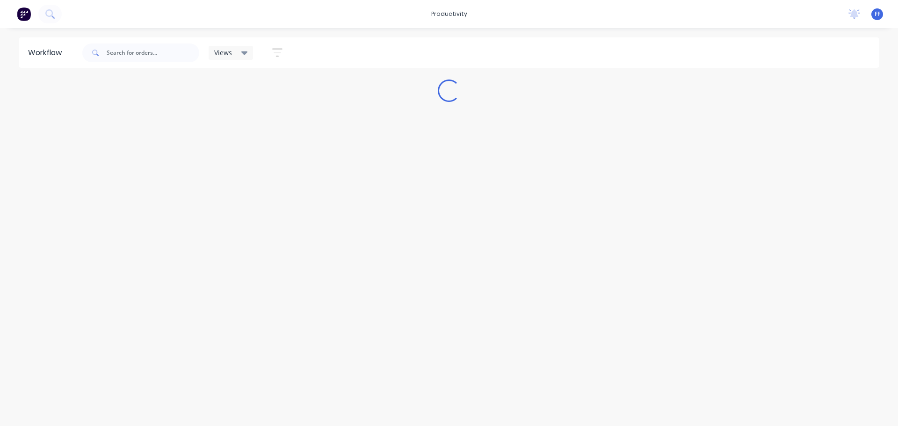 This screenshot has width=898, height=426. Describe the element at coordinates (449, 14) in the screenshot. I see `div: productivity` at that location.